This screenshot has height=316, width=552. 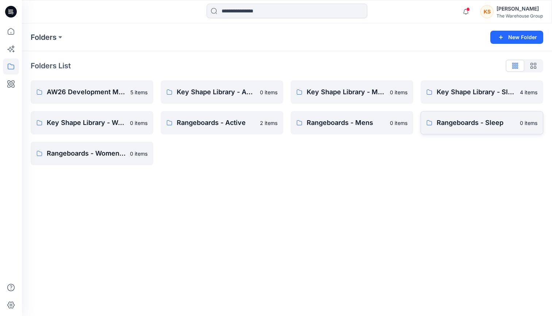 I want to click on p: Rangeboards - Womenswear, so click(x=86, y=153).